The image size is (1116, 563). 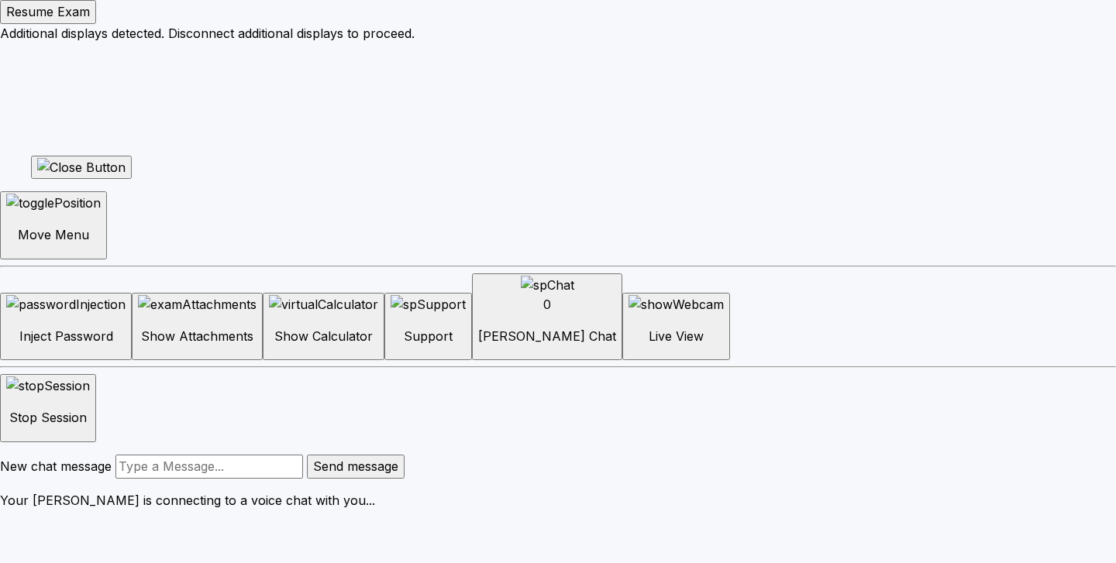 I want to click on img: showWebcam, so click(x=676, y=305).